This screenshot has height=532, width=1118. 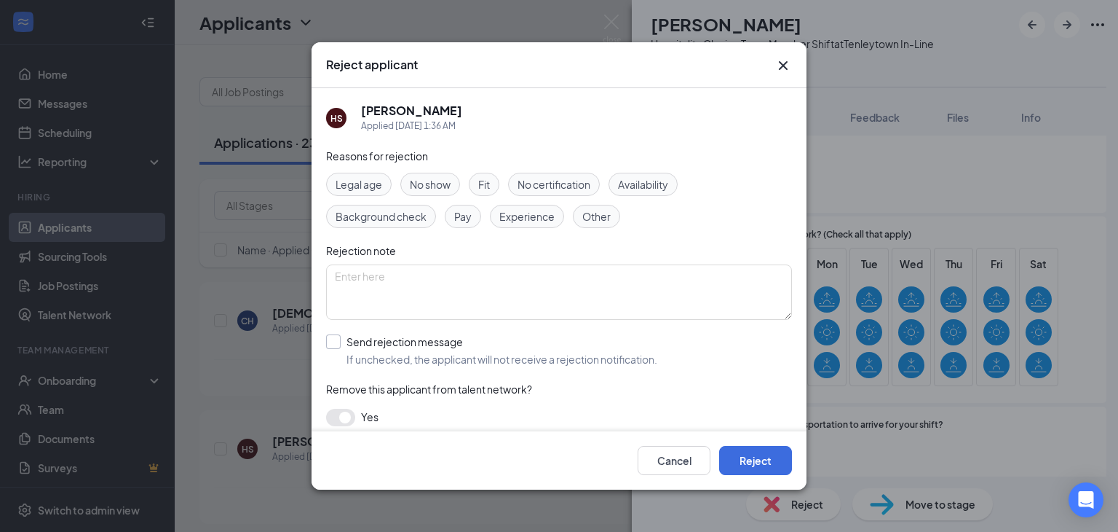 What do you see at coordinates (463, 216) in the screenshot?
I see `span: Pay` at bounding box center [463, 216].